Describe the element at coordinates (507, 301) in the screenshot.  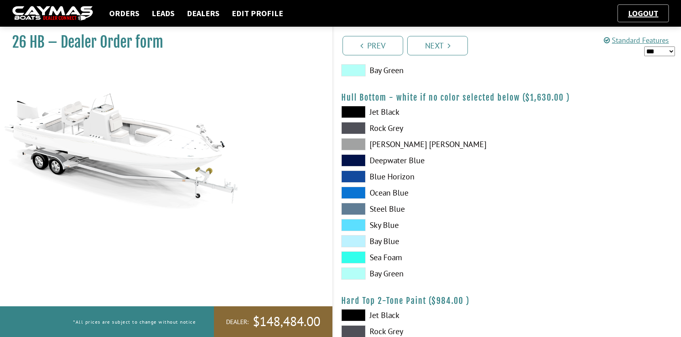
I see `h4: Hard Top 2-Tone Paint ( )` at that location.